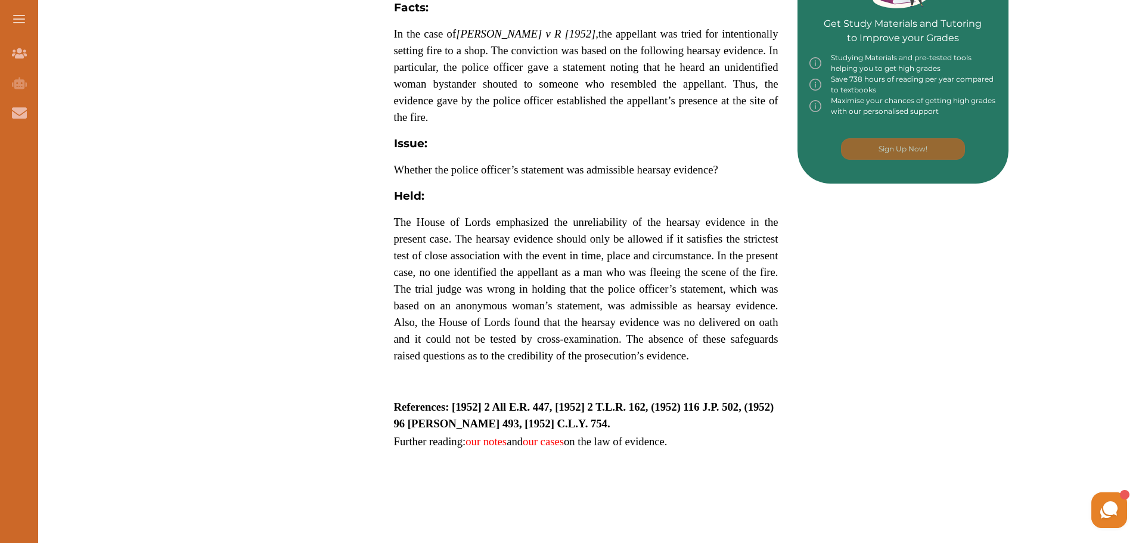 The image size is (1142, 543). What do you see at coordinates (586, 289) in the screenshot?
I see `span: The House of Lords emphasized the unreliability of the hearsay evidence in the present case. The ...` at bounding box center [586, 289].